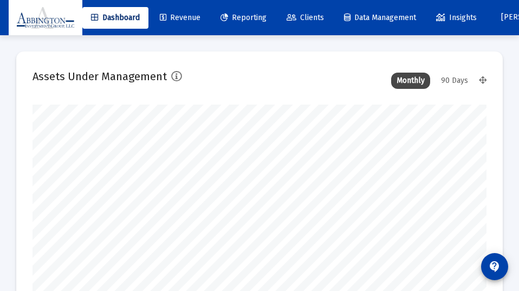 This screenshot has width=519, height=291. Describe the element at coordinates (243, 18) in the screenshot. I see `a: Reporting` at that location.